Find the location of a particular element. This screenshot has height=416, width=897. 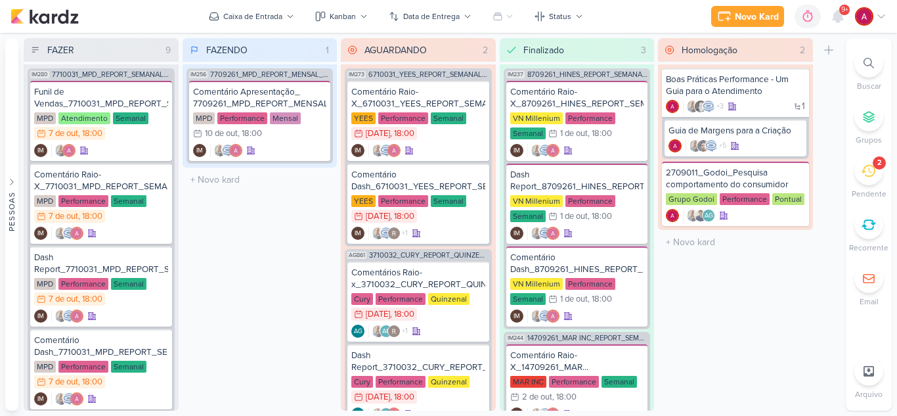

span: 8709261_HINES_REPORT_SEMANAL_02.10 is located at coordinates (588, 74).